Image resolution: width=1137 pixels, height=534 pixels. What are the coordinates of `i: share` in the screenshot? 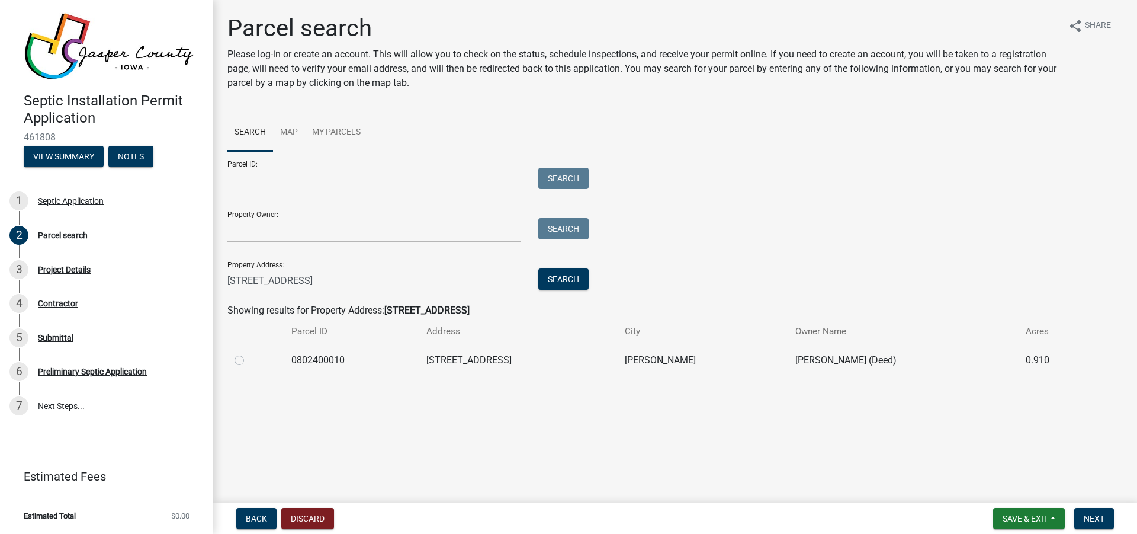 It's located at (1076, 26).